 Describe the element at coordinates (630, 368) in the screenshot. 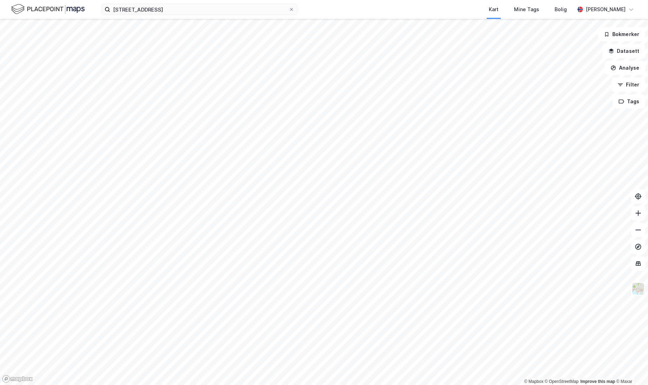

I see `div: Chat Widget` at that location.